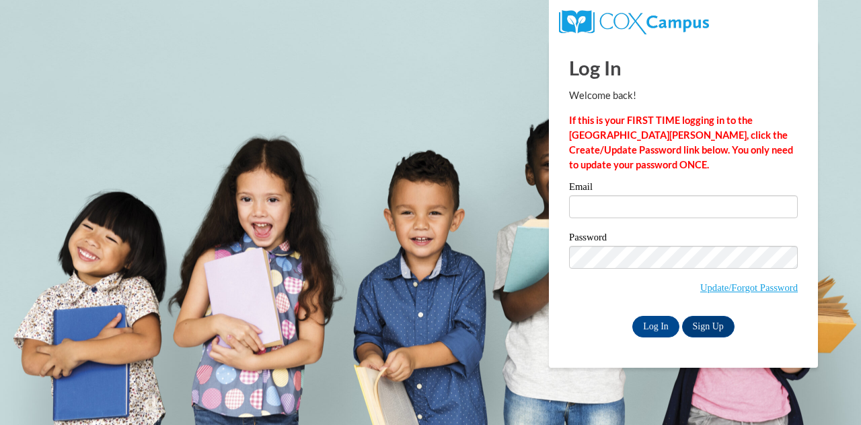 The height and width of the screenshot is (425, 861). Describe the element at coordinates (634, 21) in the screenshot. I see `a: COX Campus` at that location.